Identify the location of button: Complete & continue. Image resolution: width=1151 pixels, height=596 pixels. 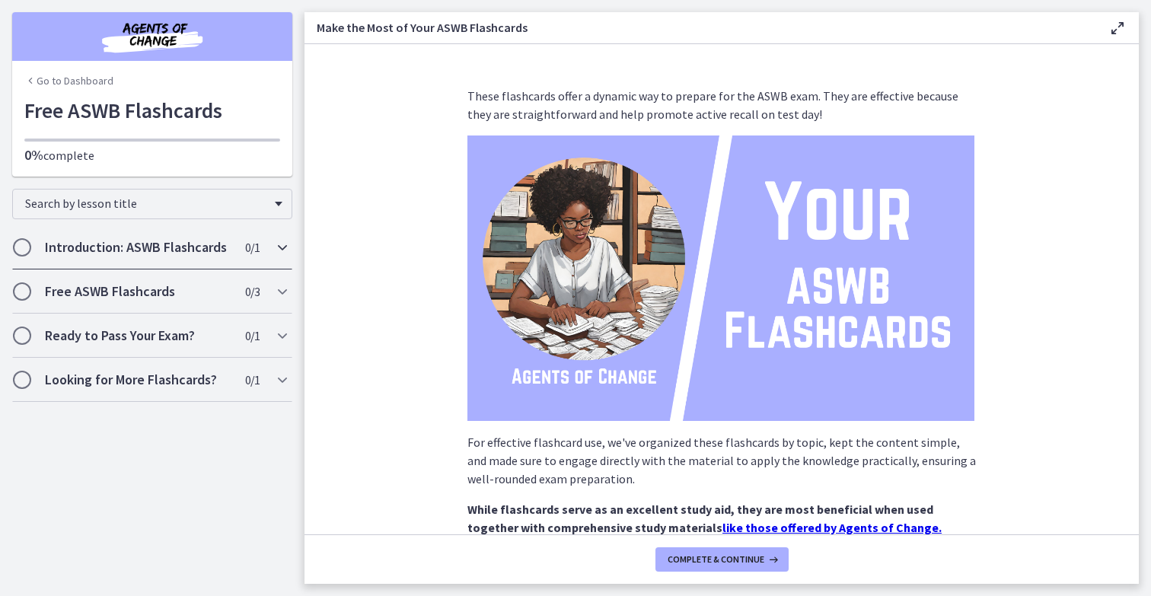
(721, 559).